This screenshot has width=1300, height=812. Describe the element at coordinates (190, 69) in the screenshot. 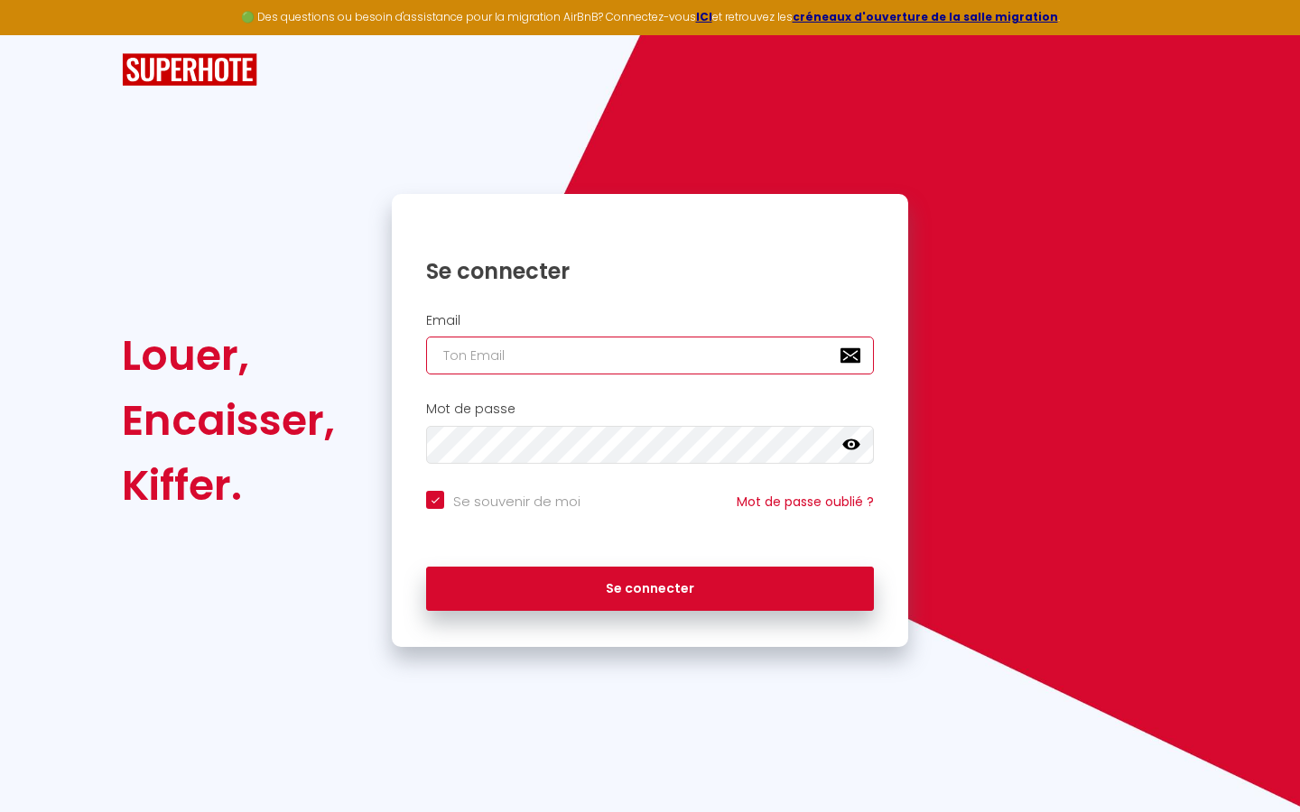

I see `img: SuperHote logo` at that location.